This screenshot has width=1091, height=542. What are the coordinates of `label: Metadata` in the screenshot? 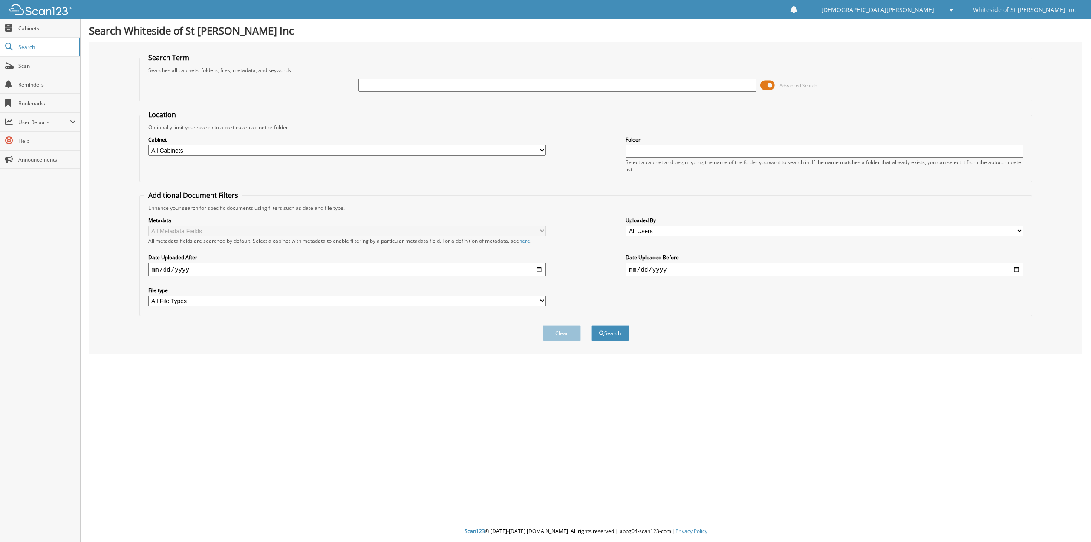 It's located at (347, 220).